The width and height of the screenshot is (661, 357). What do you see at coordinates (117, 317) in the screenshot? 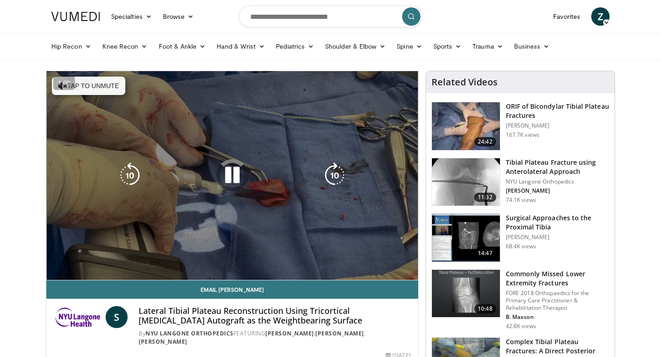
I see `a: S` at bounding box center [117, 317].